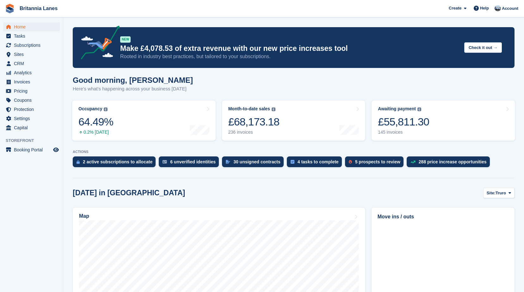  I want to click on div: £68,173.18, so click(254, 122).